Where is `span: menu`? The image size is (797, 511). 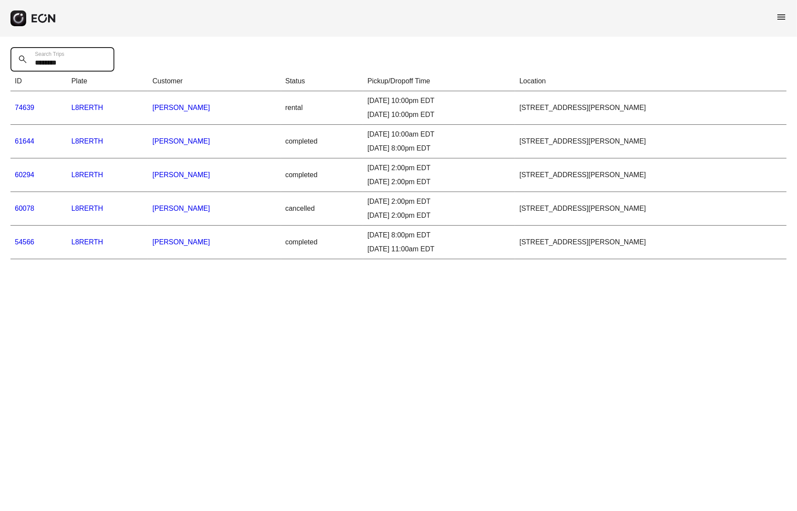
span: menu is located at coordinates (781, 17).